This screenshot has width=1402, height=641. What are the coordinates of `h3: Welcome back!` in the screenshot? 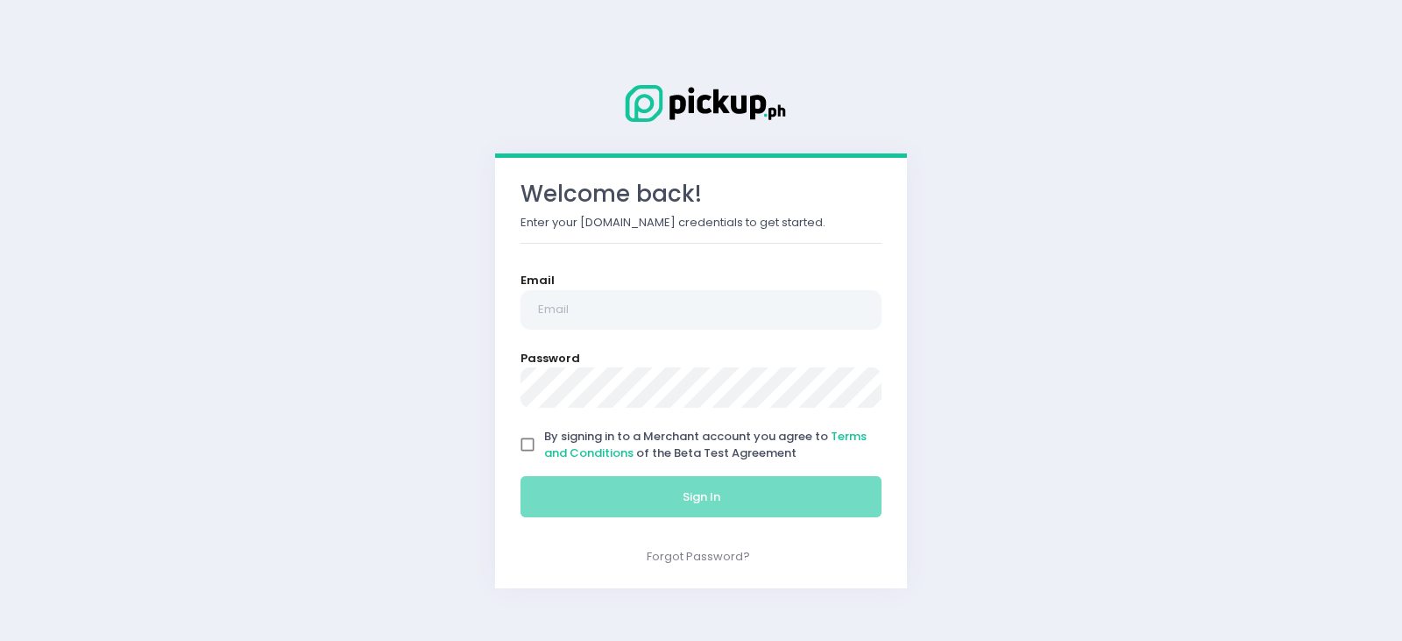 It's located at (701, 194).